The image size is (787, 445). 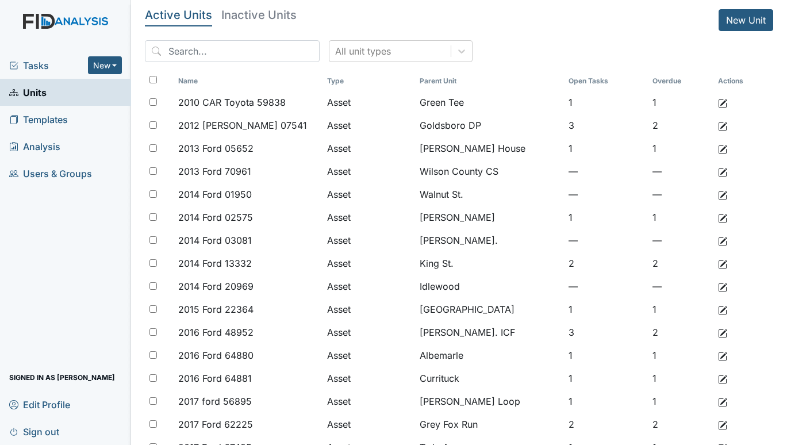 I want to click on span: Analysis, so click(x=34, y=146).